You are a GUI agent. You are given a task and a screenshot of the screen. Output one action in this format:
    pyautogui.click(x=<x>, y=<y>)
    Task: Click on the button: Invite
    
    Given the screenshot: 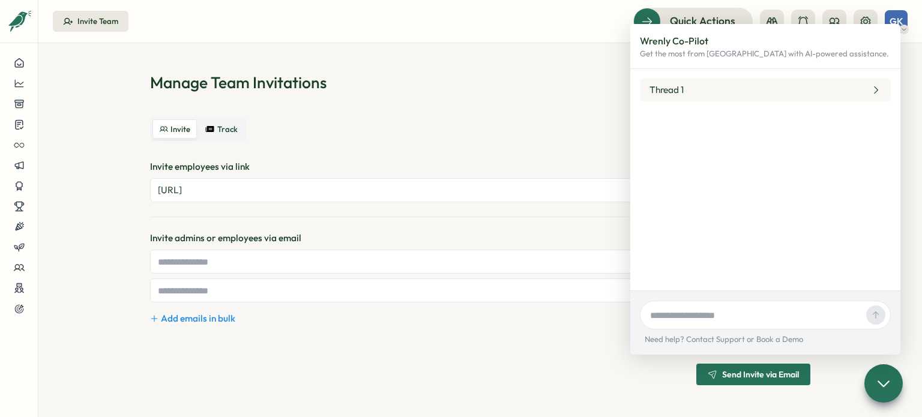 What is the action you would take?
    pyautogui.click(x=175, y=129)
    